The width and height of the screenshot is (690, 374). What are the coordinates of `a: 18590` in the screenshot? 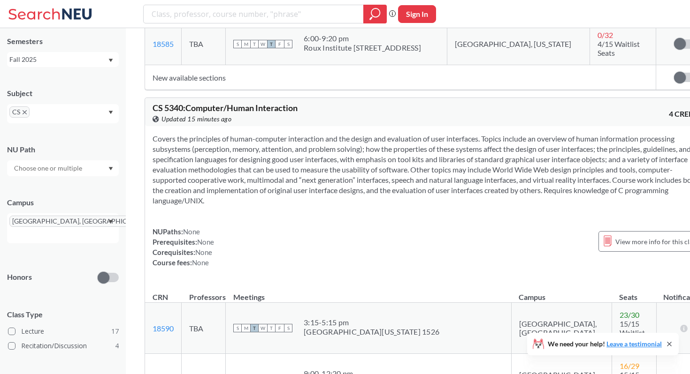 It's located at (163, 328).